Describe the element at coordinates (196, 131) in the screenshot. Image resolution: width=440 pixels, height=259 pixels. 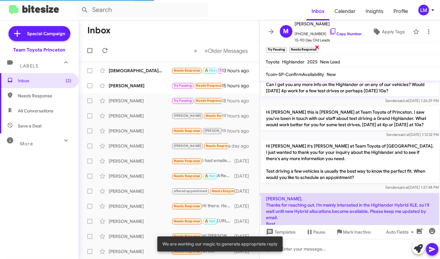
I see `div: I do not need a truck.` at that location.